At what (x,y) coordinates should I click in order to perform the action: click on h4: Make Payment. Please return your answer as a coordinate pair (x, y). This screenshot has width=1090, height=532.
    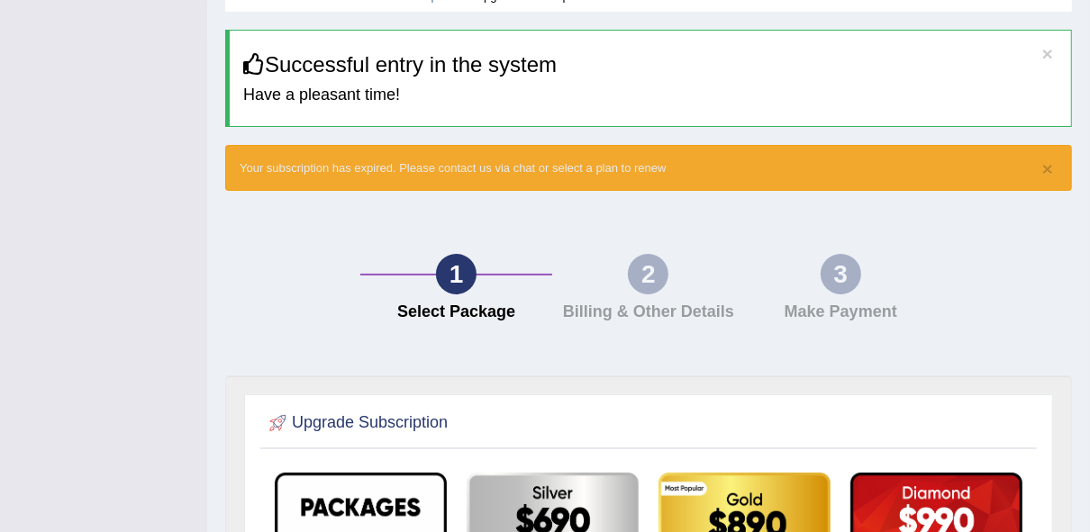
    Looking at the image, I should click on (840, 312).